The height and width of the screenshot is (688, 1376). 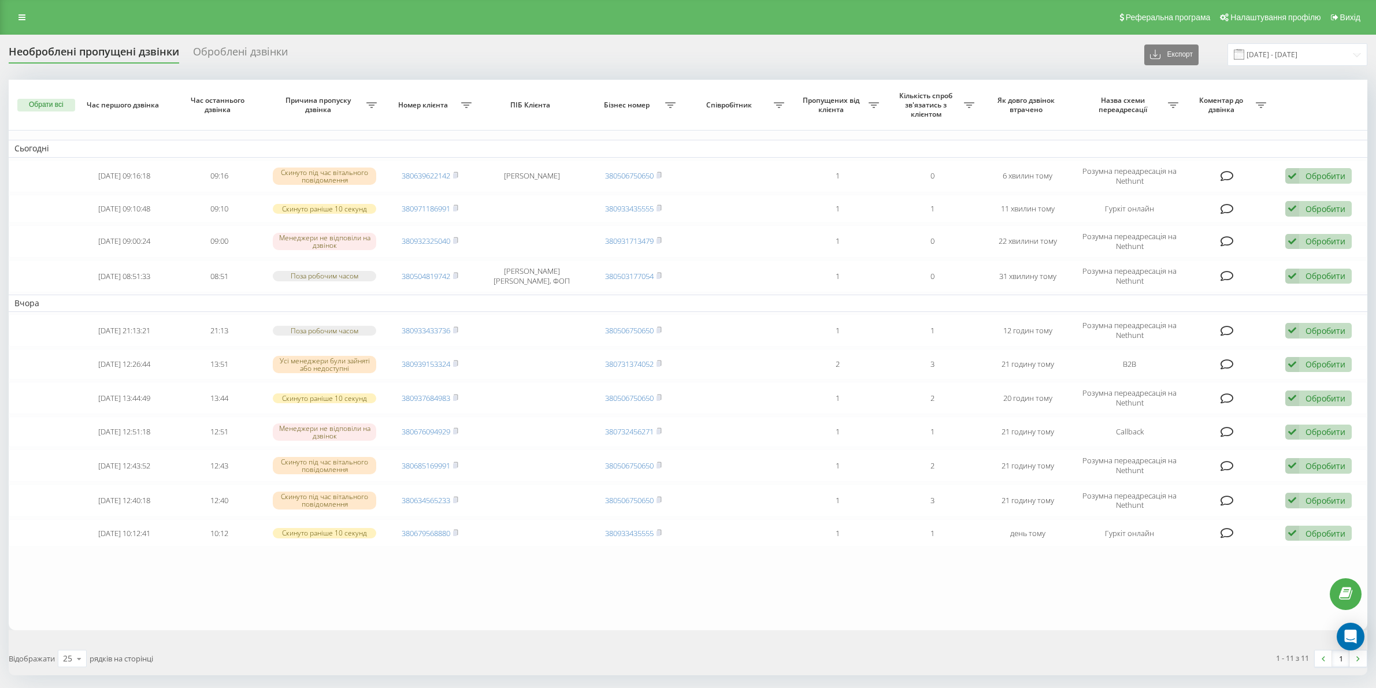 I want to click on a: 380731374052, so click(x=629, y=364).